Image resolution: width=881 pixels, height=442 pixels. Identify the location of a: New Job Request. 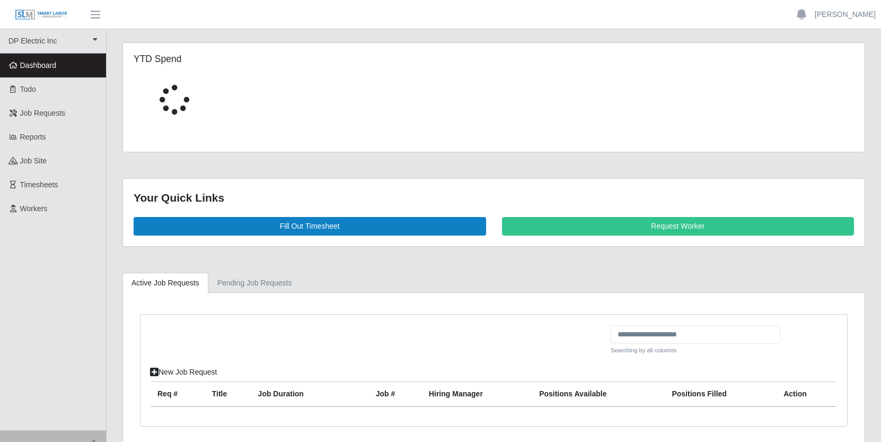
(183, 372).